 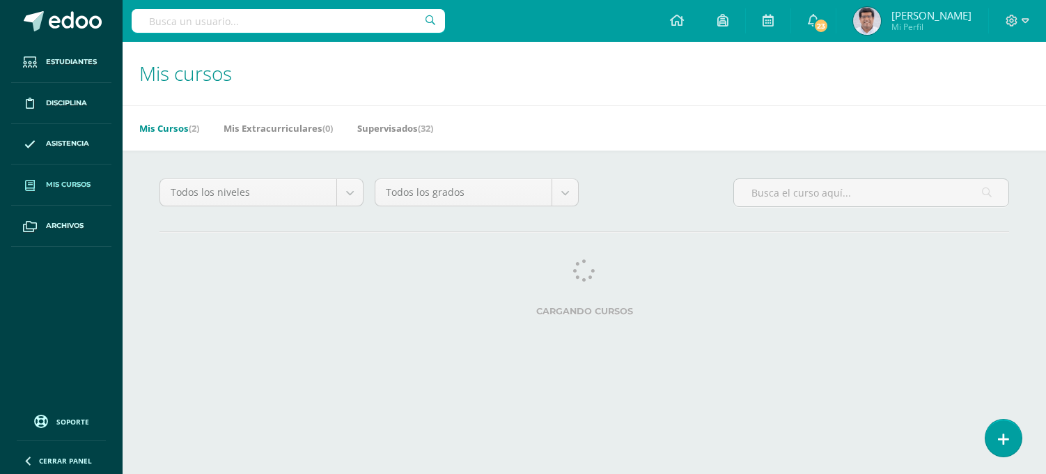 What do you see at coordinates (65, 226) in the screenshot?
I see `span: Archivos` at bounding box center [65, 226].